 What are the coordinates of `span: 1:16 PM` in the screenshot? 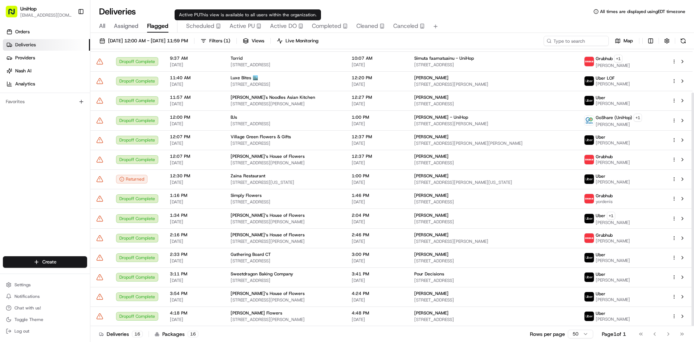 It's located at (195, 195).